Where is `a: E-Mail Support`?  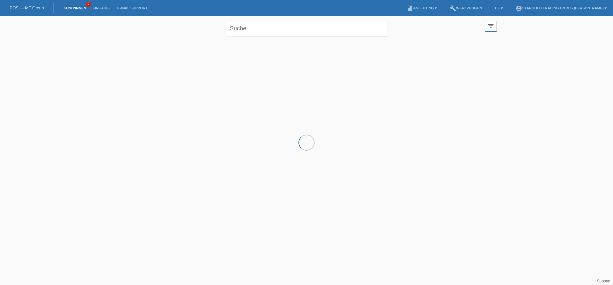 a: E-Mail Support is located at coordinates (132, 8).